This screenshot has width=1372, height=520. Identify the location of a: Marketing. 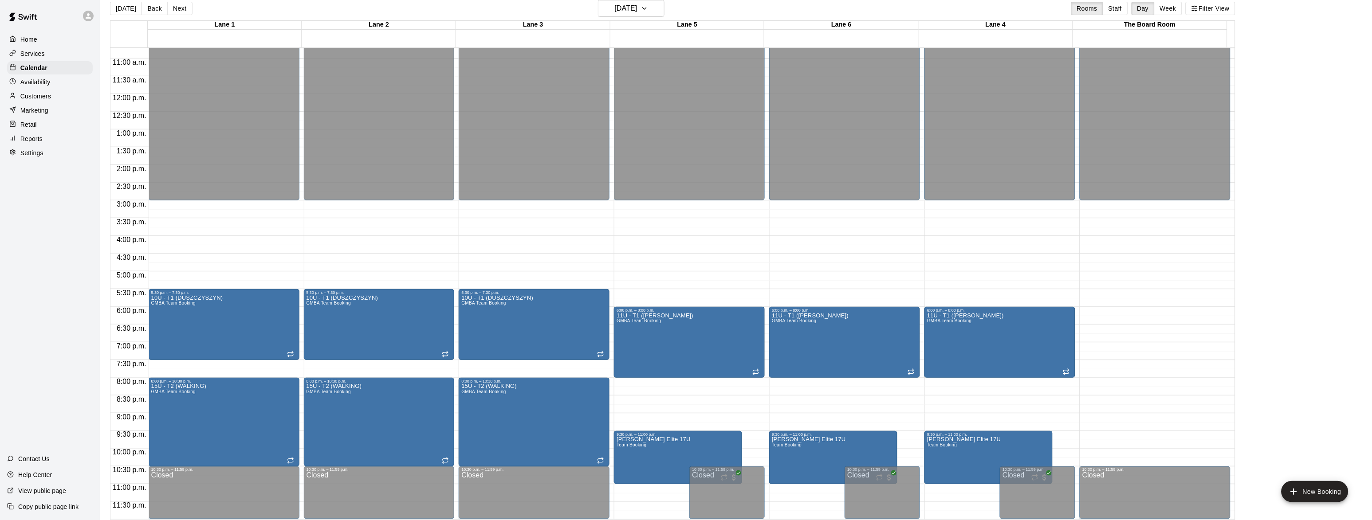
(50, 110).